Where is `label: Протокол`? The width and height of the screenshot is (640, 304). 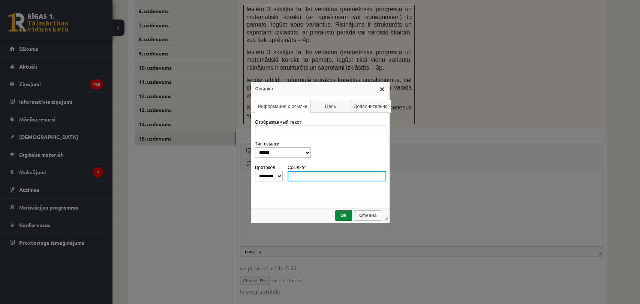
label: Протокол is located at coordinates (265, 168).